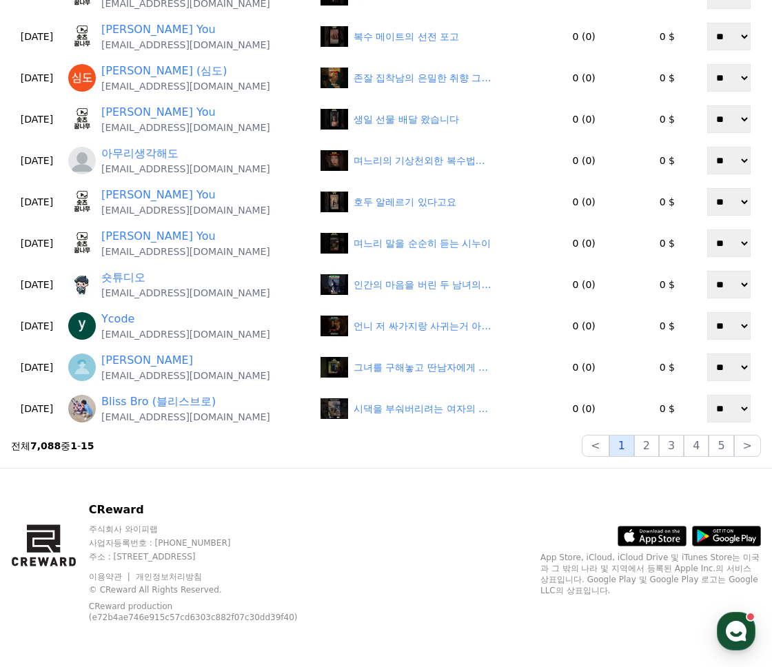 The height and width of the screenshot is (667, 772). Describe the element at coordinates (405, 202) in the screenshot. I see `div: 호두 알레르기 있다고요` at that location.